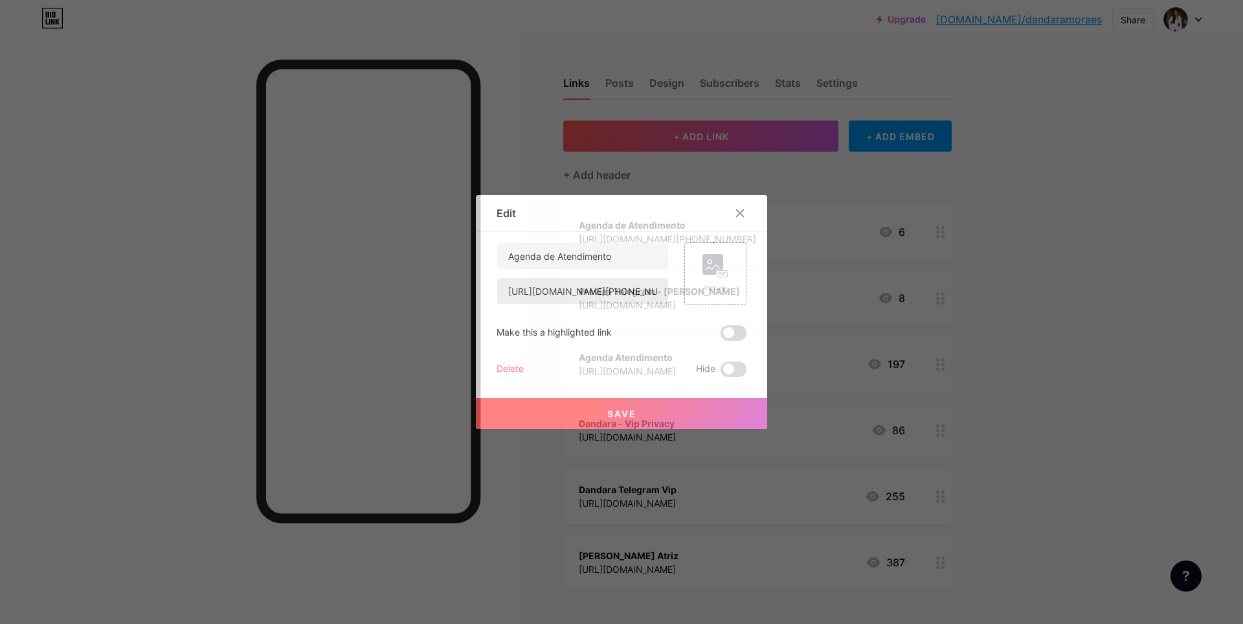 The height and width of the screenshot is (624, 1243). What do you see at coordinates (716, 288) in the screenshot?
I see `div: Picture` at bounding box center [716, 288].